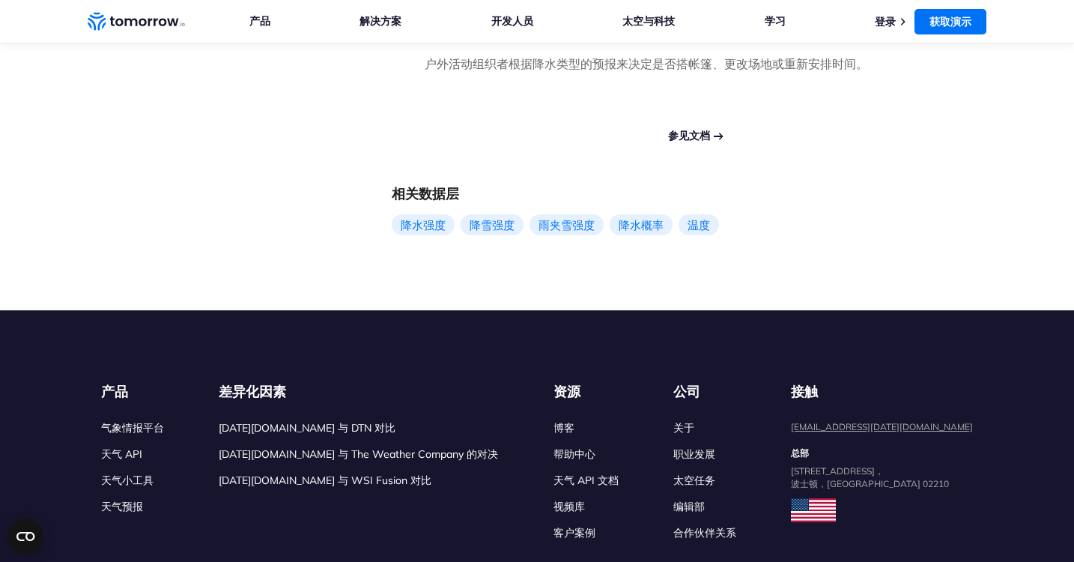 This screenshot has height=562, width=1074. I want to click on font: 获取演示, so click(950, 22).